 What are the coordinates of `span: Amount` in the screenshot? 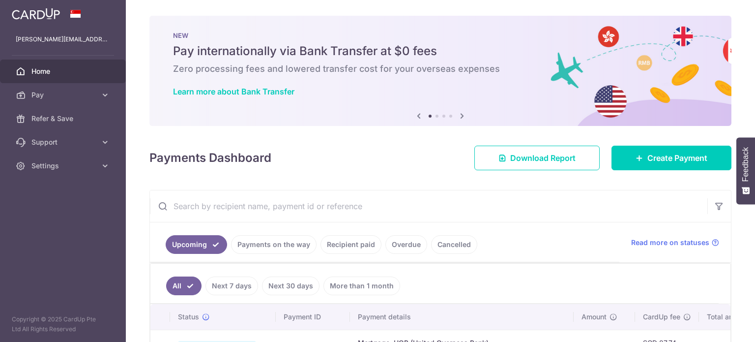 It's located at (594, 317).